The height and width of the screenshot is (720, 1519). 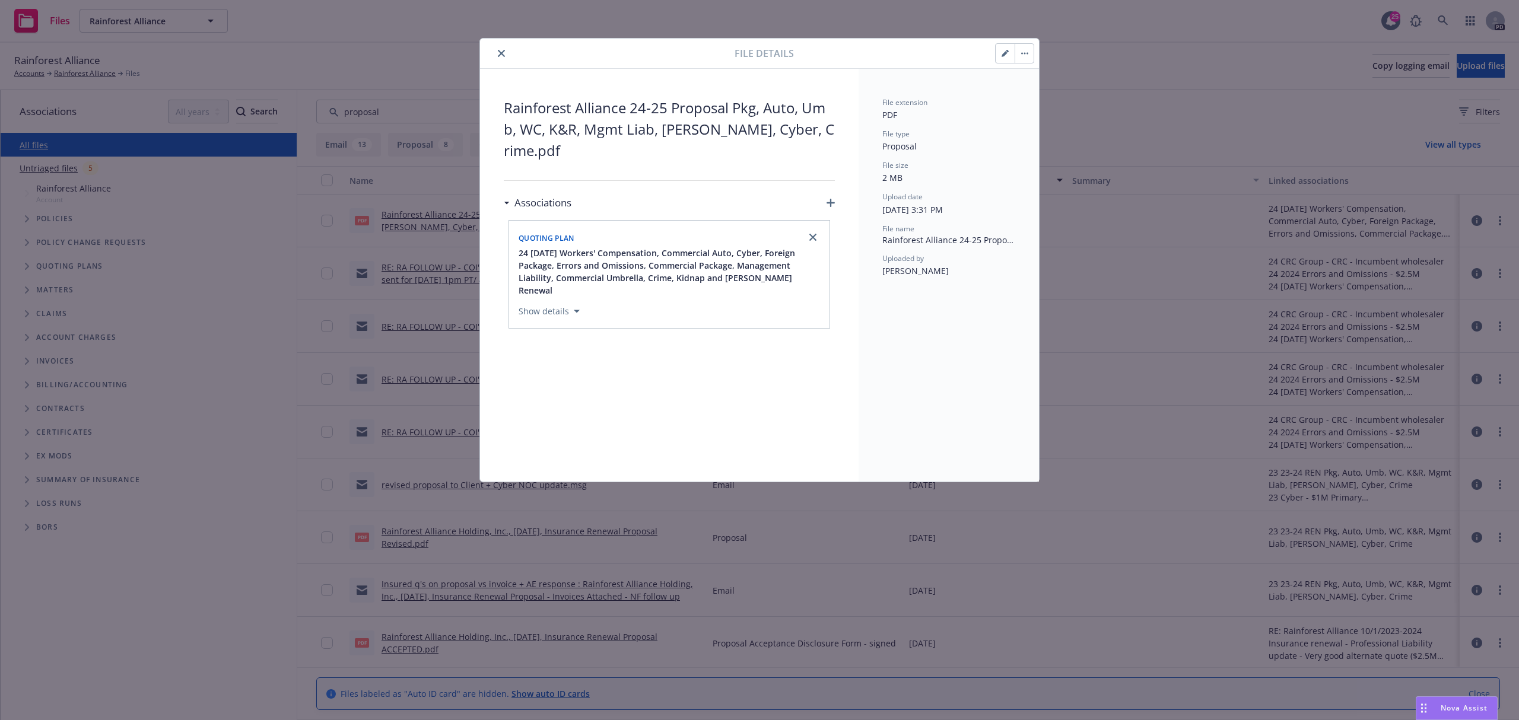 What do you see at coordinates (1457, 709) in the screenshot?
I see `button: Nova Assist` at bounding box center [1457, 709].